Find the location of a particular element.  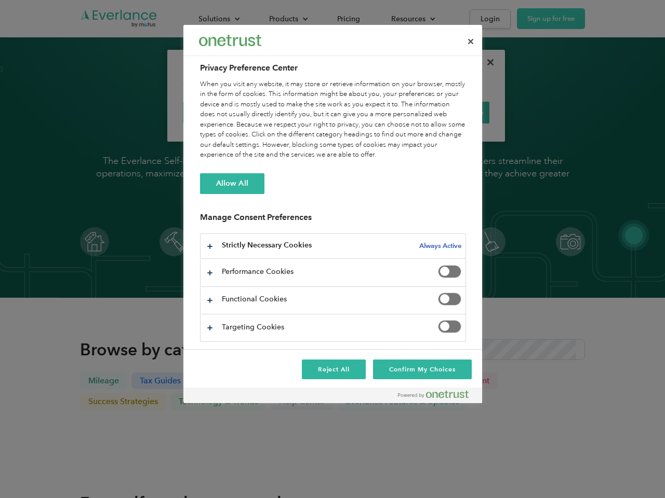

div: Preference center is located at coordinates (332, 214).